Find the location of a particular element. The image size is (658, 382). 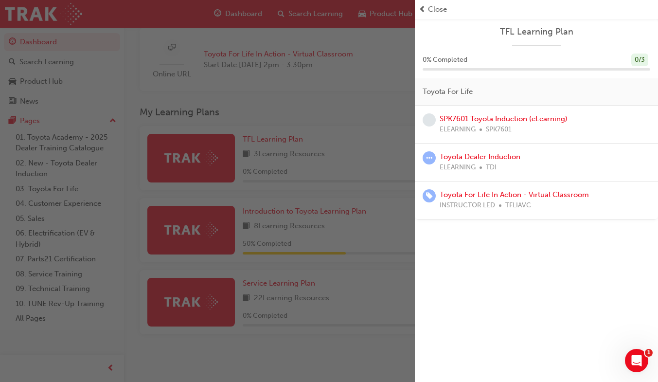

span: TFL Learning Plan is located at coordinates (536, 32).